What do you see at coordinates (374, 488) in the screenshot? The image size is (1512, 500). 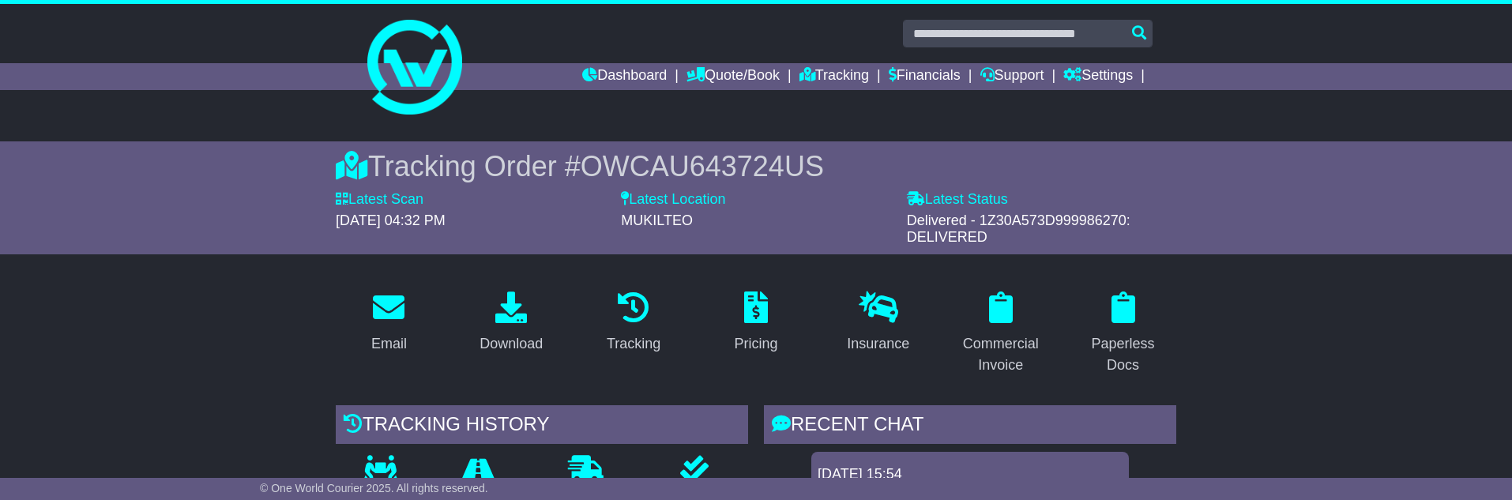 I see `span: © One World Courier 2025. All rights reserved.` at bounding box center [374, 488].